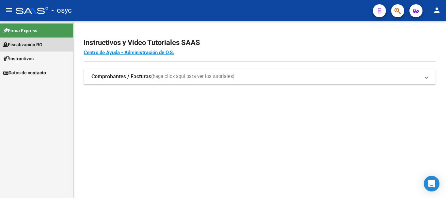  What do you see at coordinates (9, 10) in the screenshot?
I see `mat-icon: menu` at bounding box center [9, 10].